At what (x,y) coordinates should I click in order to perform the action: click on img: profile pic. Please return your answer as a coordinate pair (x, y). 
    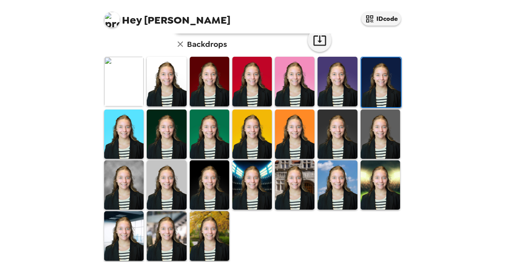
    Looking at the image, I should click on (112, 20).